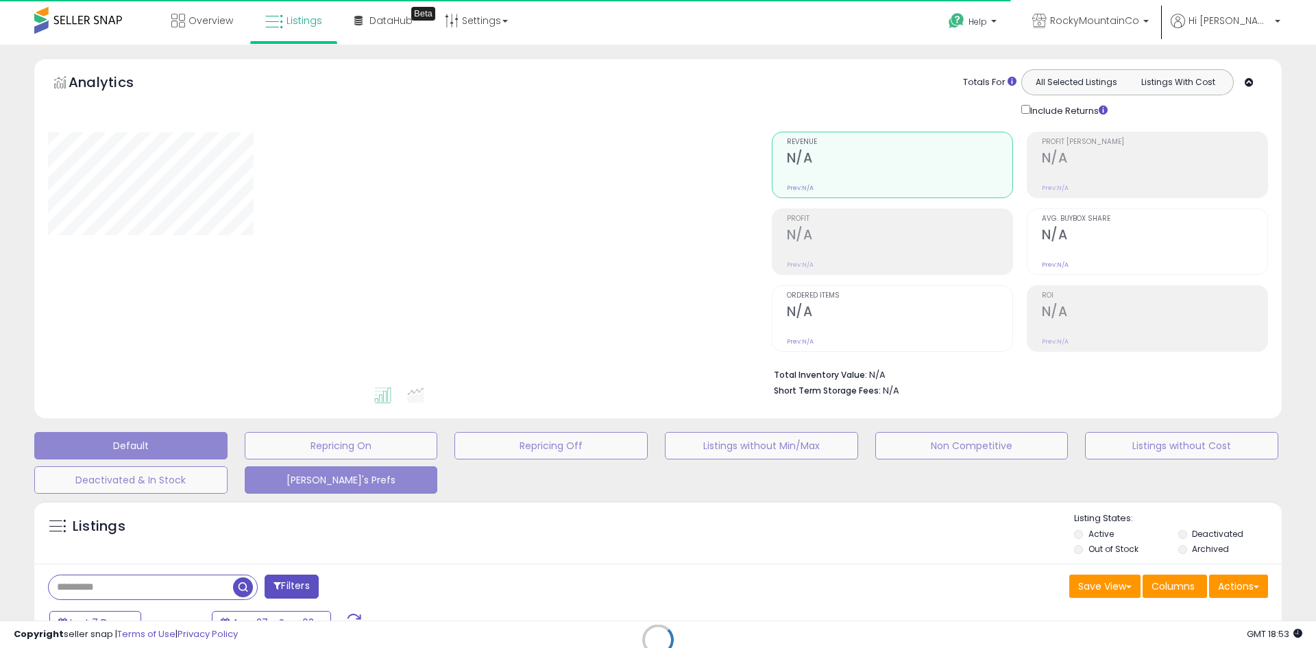 This screenshot has width=1316, height=648. What do you see at coordinates (1154, 219) in the screenshot?
I see `span: Avg. Buybox Share` at bounding box center [1154, 219].